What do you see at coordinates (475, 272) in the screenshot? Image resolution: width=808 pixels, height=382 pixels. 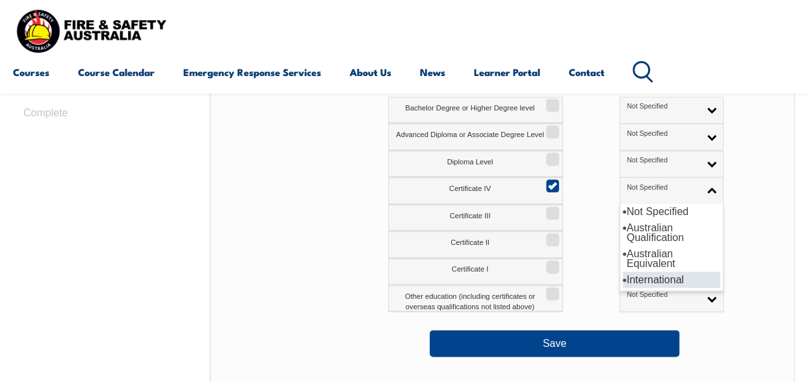 I see `label: Certificate I` at bounding box center [475, 272].